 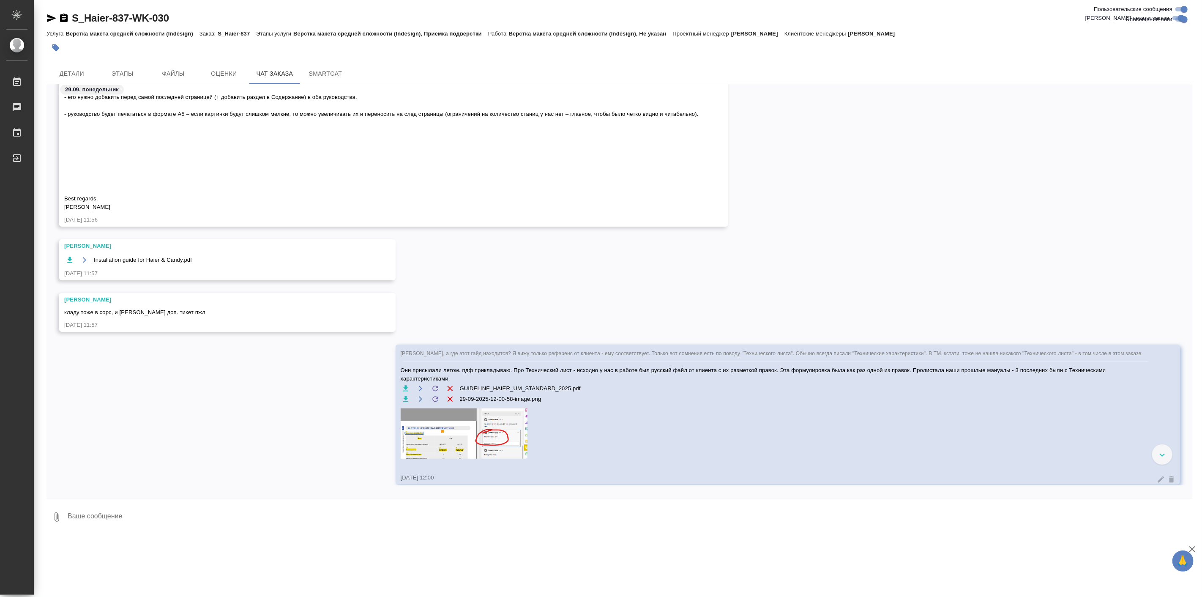 What do you see at coordinates (208, 33) in the screenshot?
I see `p: Заказ:` at bounding box center [208, 33].